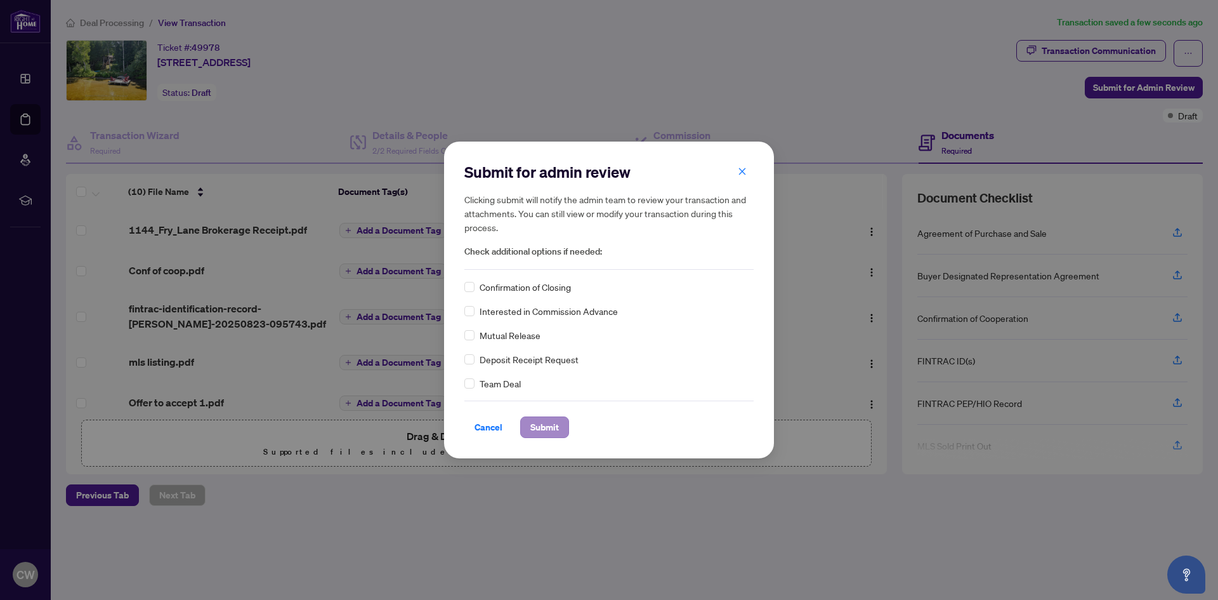  Describe the element at coordinates (529, 359) in the screenshot. I see `span: Deposit Receipt Request` at that location.